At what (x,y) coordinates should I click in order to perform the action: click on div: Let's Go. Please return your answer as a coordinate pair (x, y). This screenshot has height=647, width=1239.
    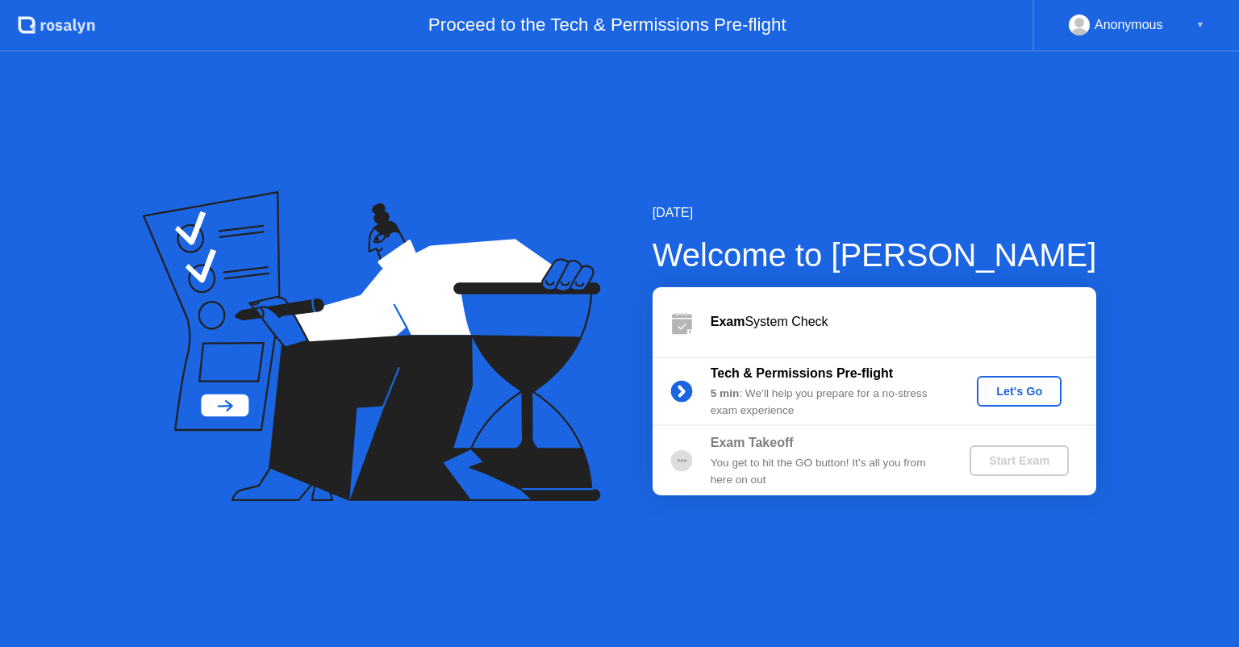
    Looking at the image, I should click on (1018, 391).